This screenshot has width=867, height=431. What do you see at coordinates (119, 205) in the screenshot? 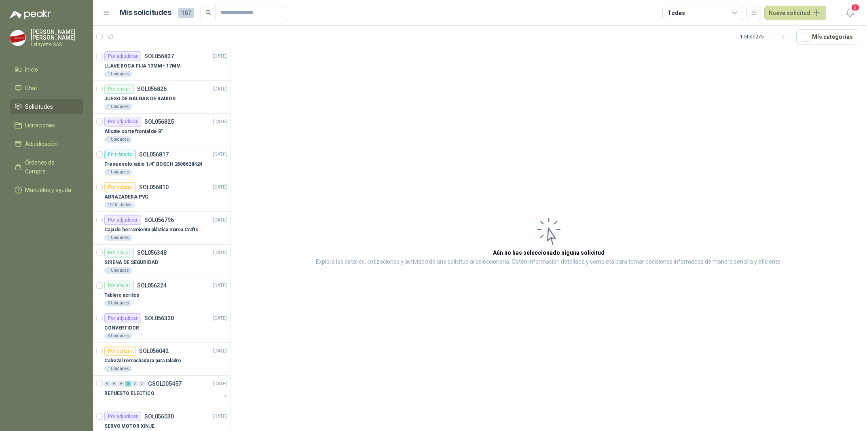
I see `div: 10 Unidades` at bounding box center [119, 205].